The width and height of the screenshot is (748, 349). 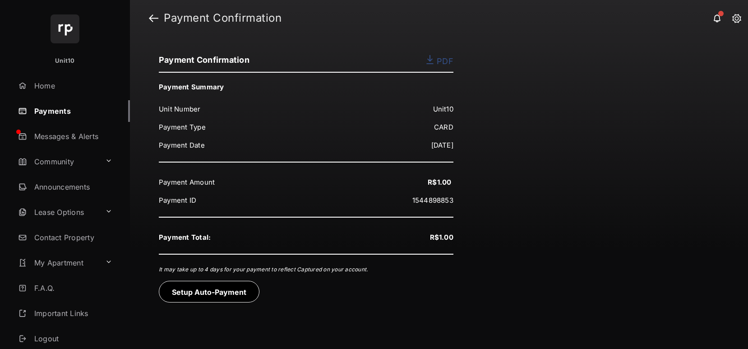 I want to click on button: Setup Auto-Payment, so click(x=209, y=291).